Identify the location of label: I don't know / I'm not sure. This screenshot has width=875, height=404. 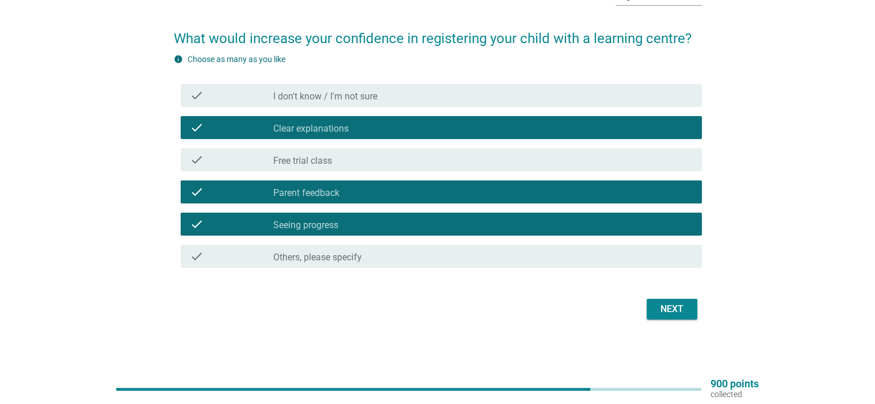
(325, 97).